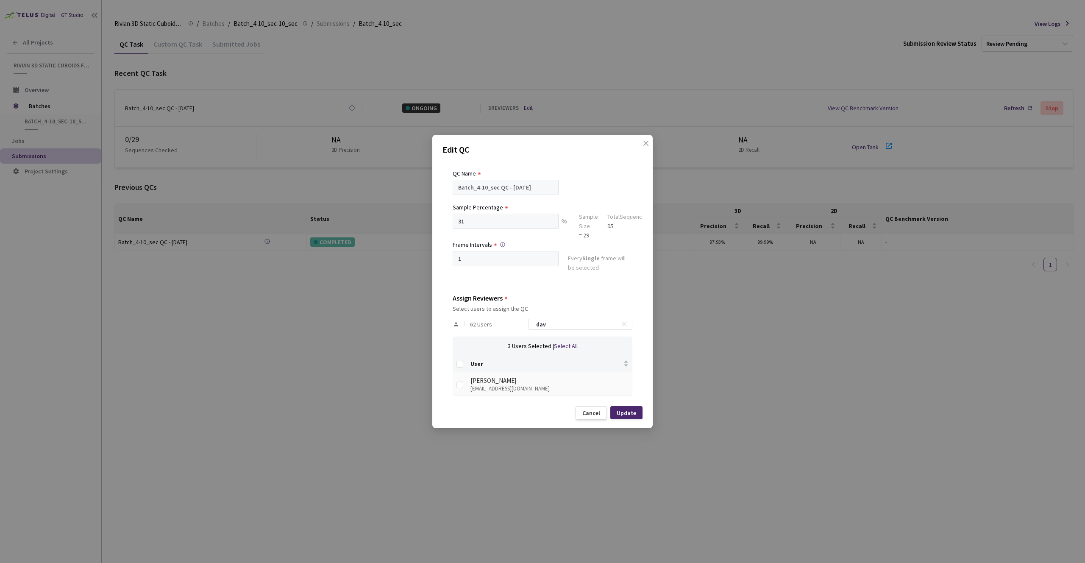  What do you see at coordinates (646, 152) in the screenshot?
I see `span: close` at bounding box center [646, 152].